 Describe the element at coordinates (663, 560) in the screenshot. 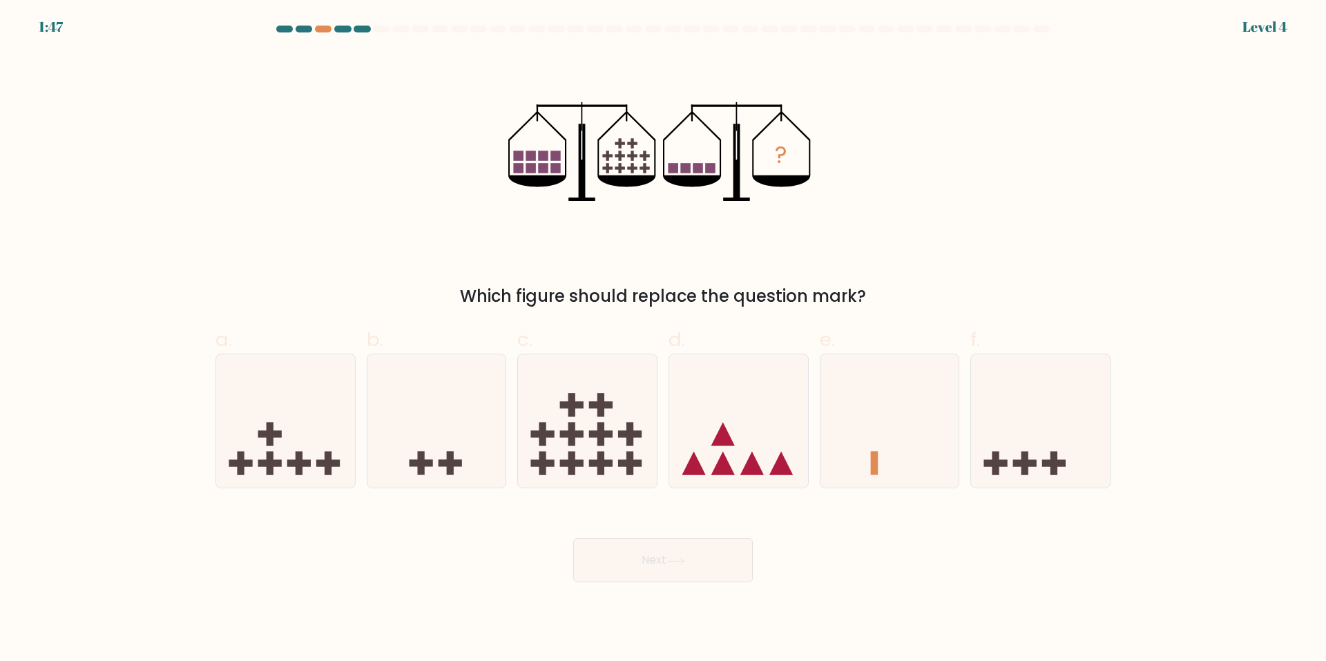

I see `button: Next` at that location.